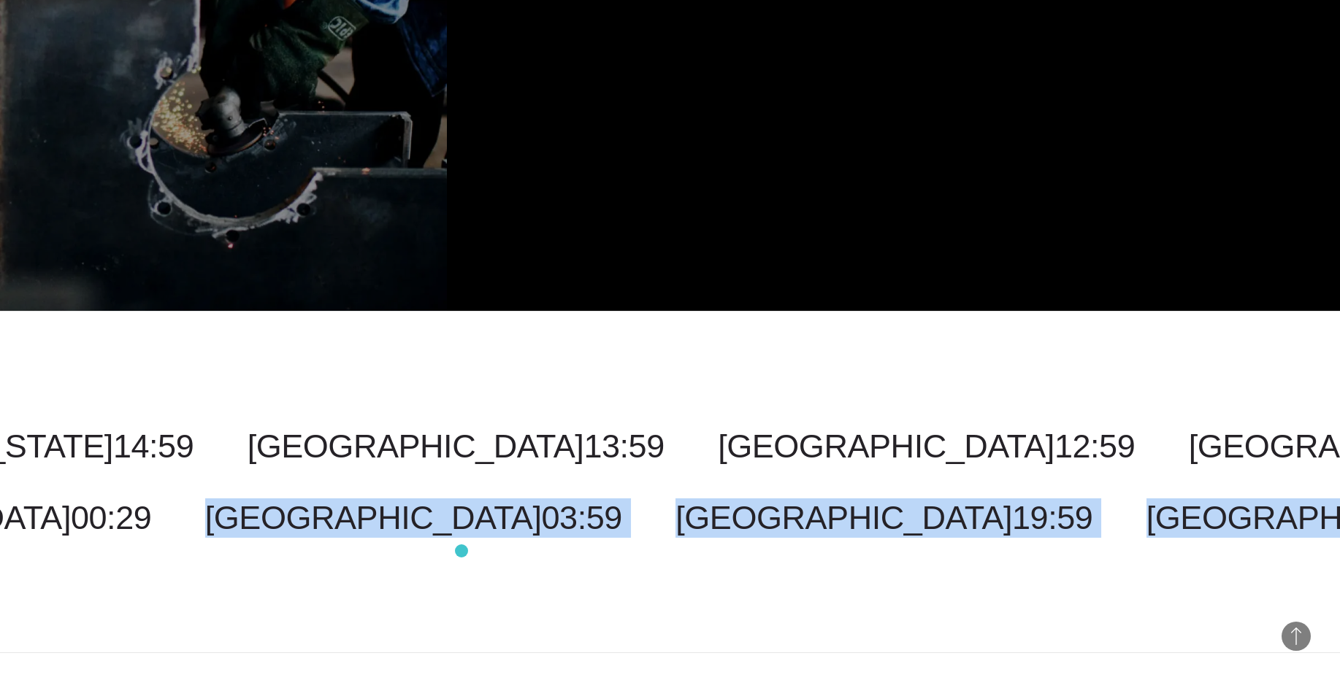 The image size is (1340, 680). What do you see at coordinates (1052, 518) in the screenshot?
I see `span: 19:59` at bounding box center [1052, 518].